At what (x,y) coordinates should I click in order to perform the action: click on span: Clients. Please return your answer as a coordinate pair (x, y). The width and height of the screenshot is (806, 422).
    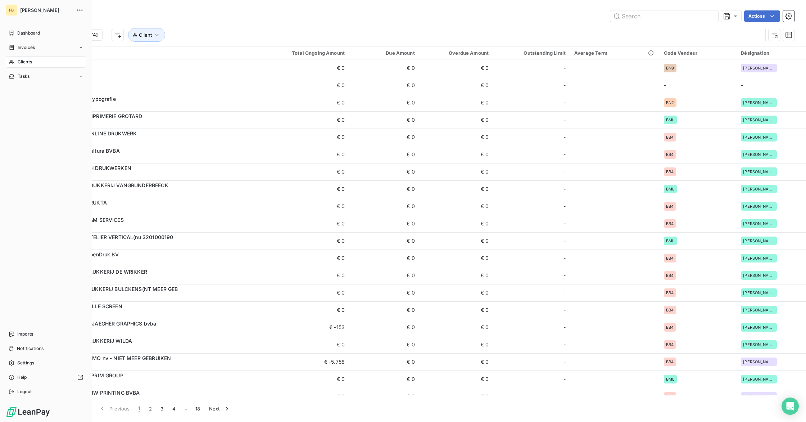
    Looking at the image, I should click on (25, 62).